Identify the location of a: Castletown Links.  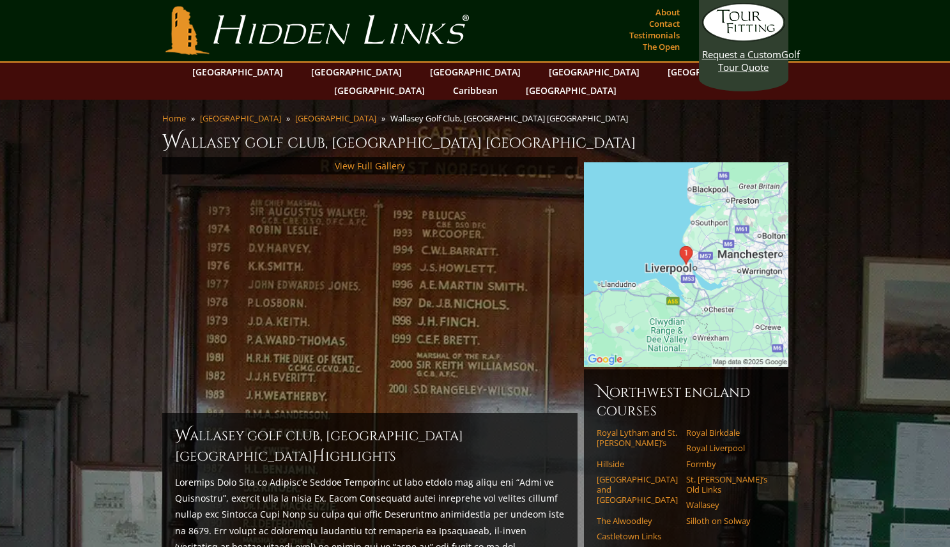
(637, 536).